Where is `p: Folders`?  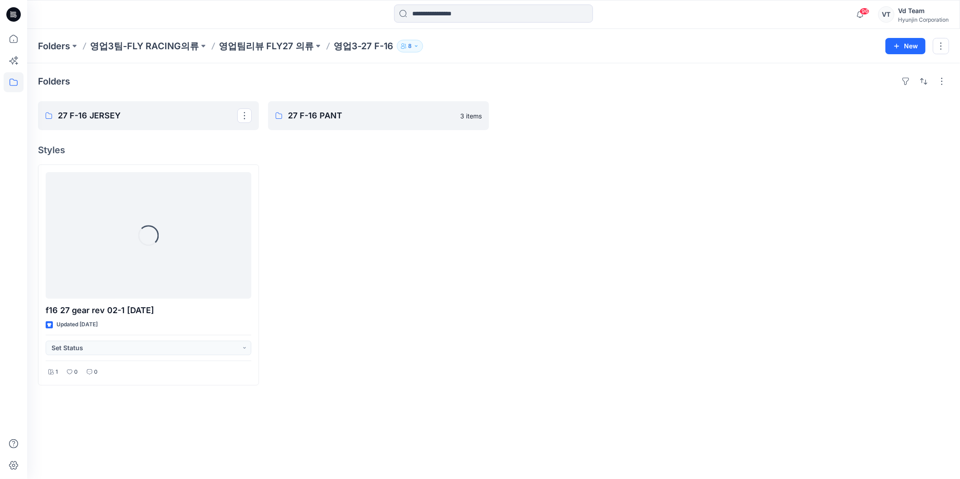
p: Folders is located at coordinates (54, 46).